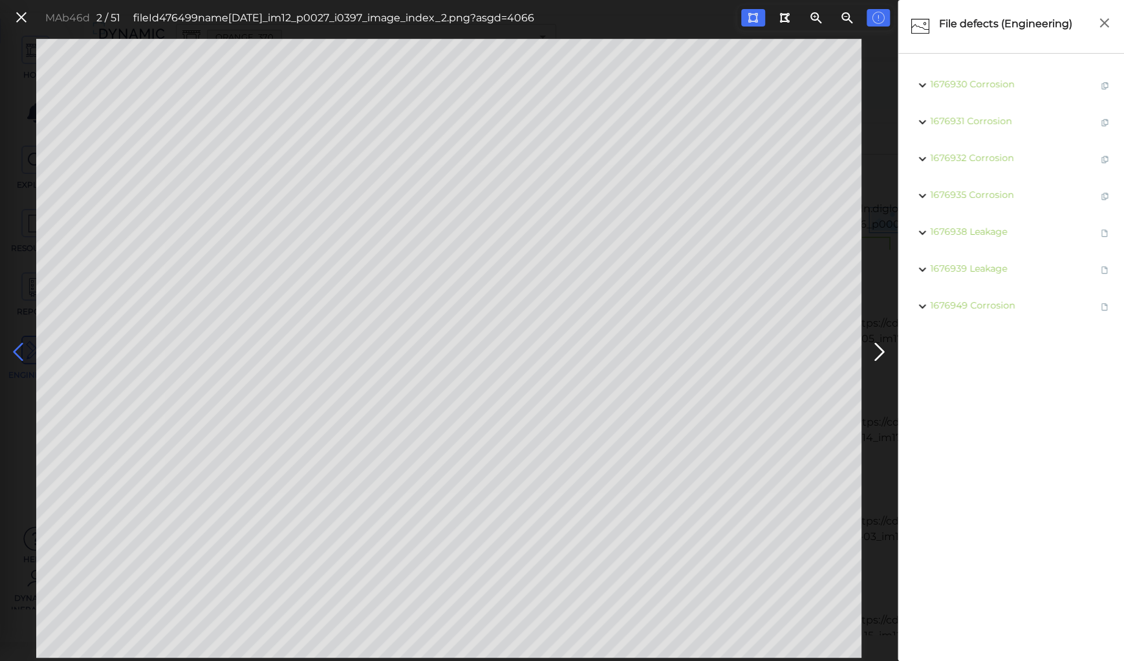 Image resolution: width=1124 pixels, height=661 pixels. What do you see at coordinates (1011, 269) in the screenshot?
I see `div: 1676939 Leakage` at bounding box center [1011, 269].